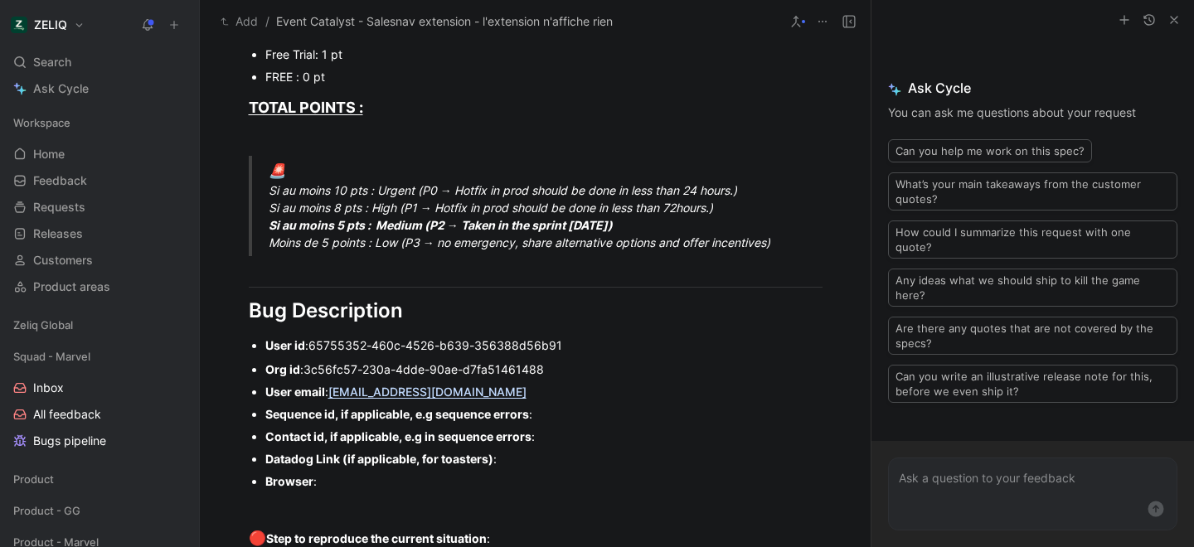  Describe the element at coordinates (60, 181) in the screenshot. I see `span: Feedback` at that location.